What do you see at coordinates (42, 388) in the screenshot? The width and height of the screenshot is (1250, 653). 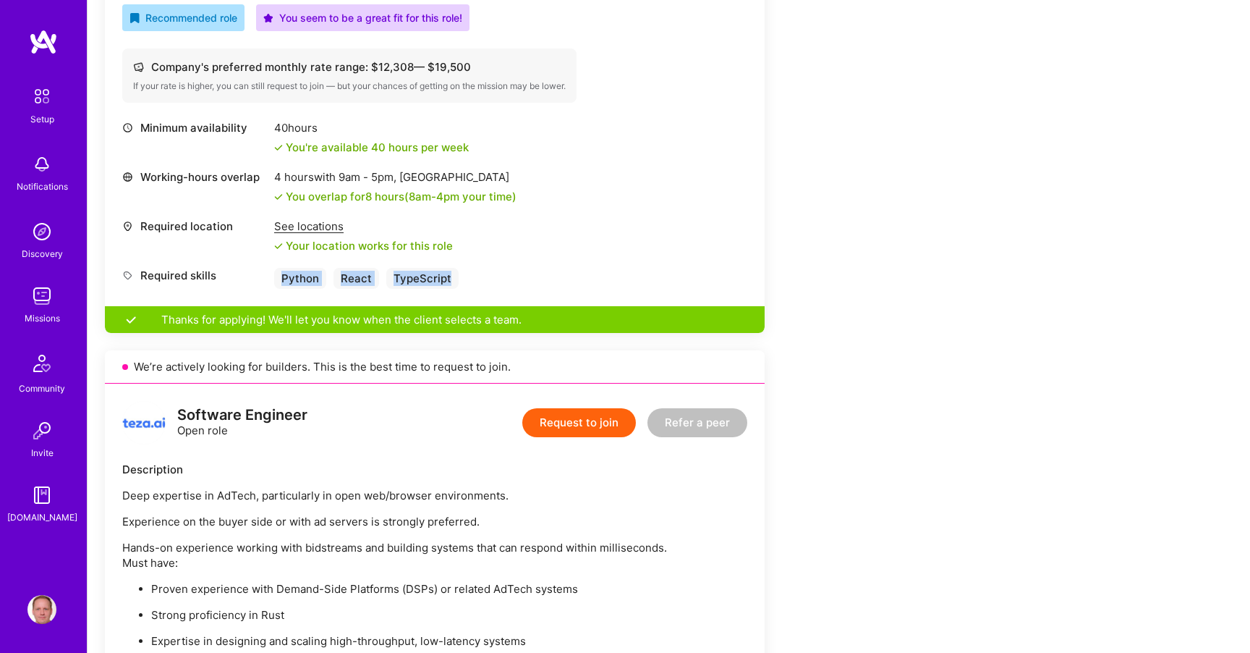 I see `div: Community` at bounding box center [42, 388].